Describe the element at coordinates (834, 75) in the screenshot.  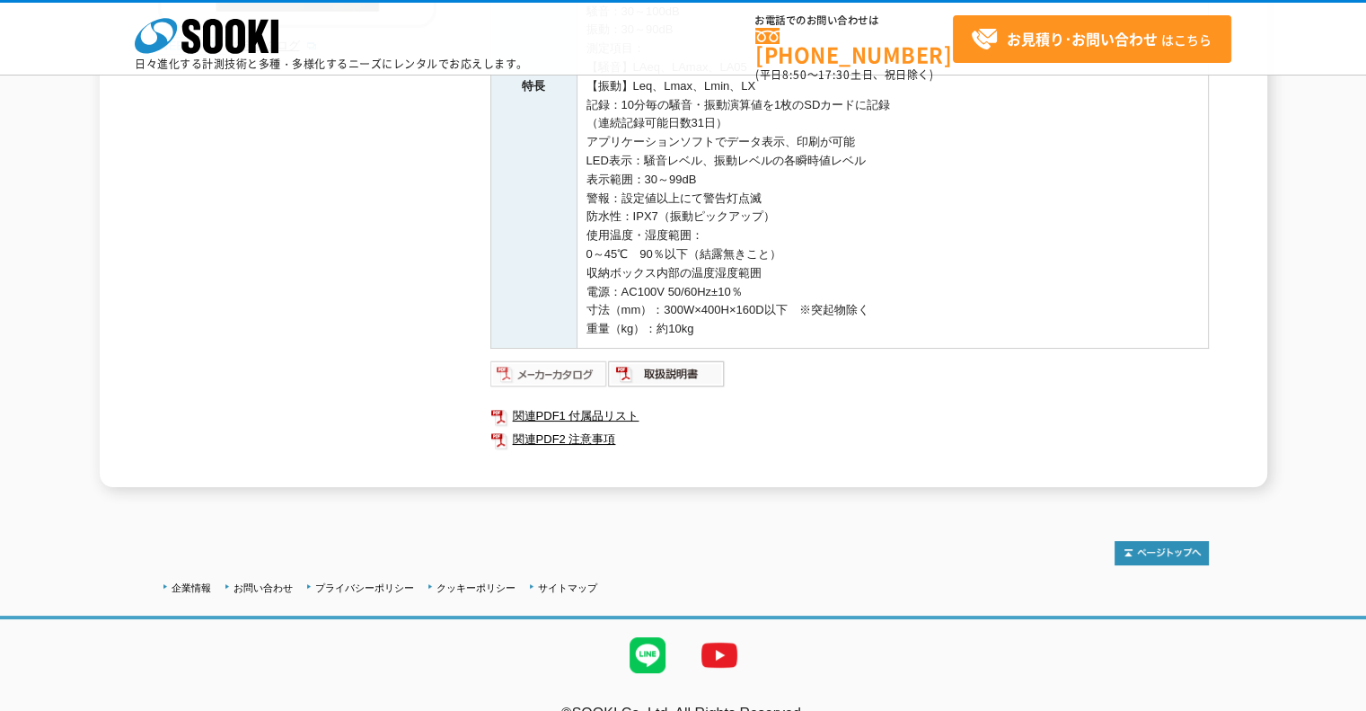
I see `span: 17:30` at that location.